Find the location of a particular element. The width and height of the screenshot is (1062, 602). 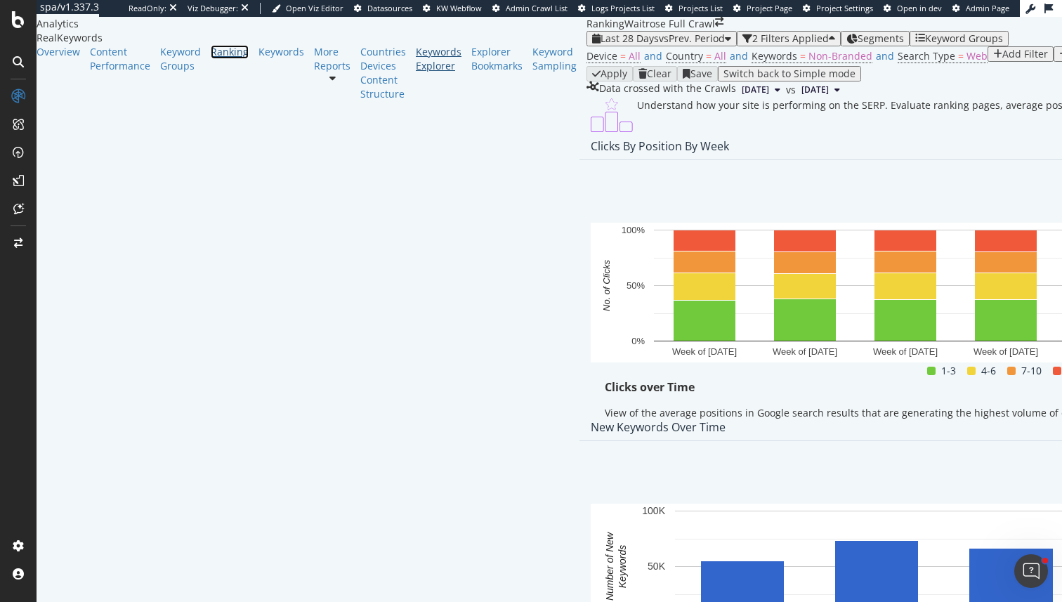

a: Content is located at coordinates (383, 80).